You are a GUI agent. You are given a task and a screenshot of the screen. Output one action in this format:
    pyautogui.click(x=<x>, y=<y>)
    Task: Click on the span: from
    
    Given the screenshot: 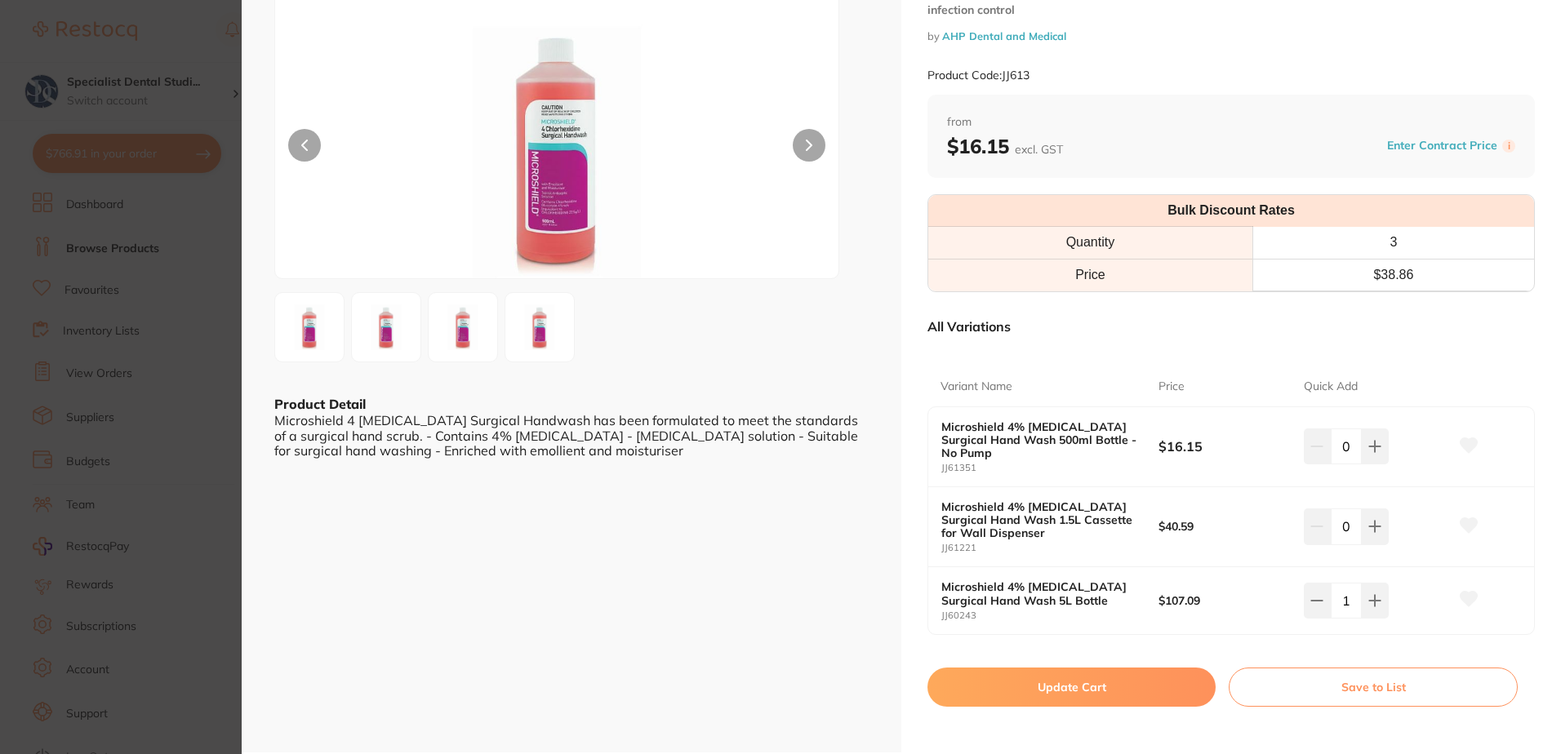 What is the action you would take?
    pyautogui.click(x=1231, y=122)
    